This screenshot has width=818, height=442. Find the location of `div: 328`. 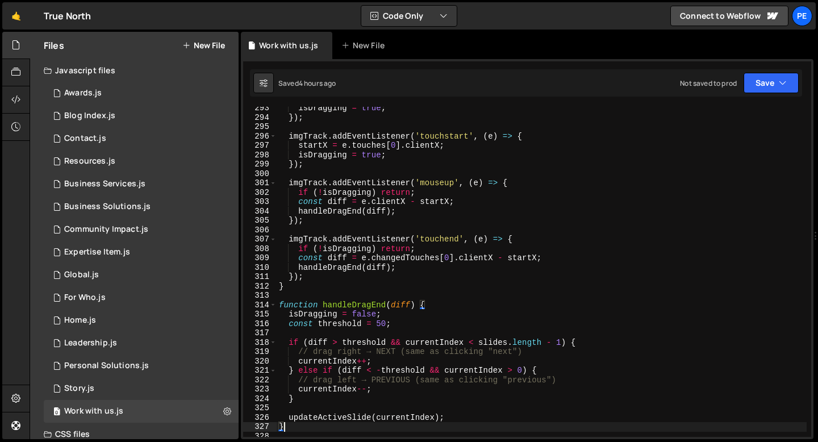

div: 328 is located at coordinates (260, 436).